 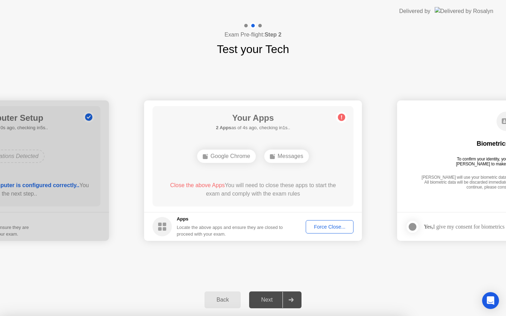 What do you see at coordinates (253, 35) in the screenshot?
I see `h4: Exam Pre-flight:` at bounding box center [253, 35].